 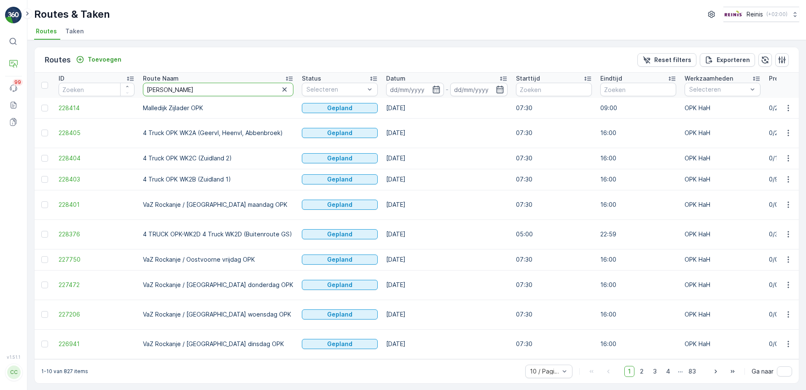 What do you see at coordinates (479, 89) in the screenshot?
I see `input: dd/mm/yyyy` at bounding box center [479, 89].